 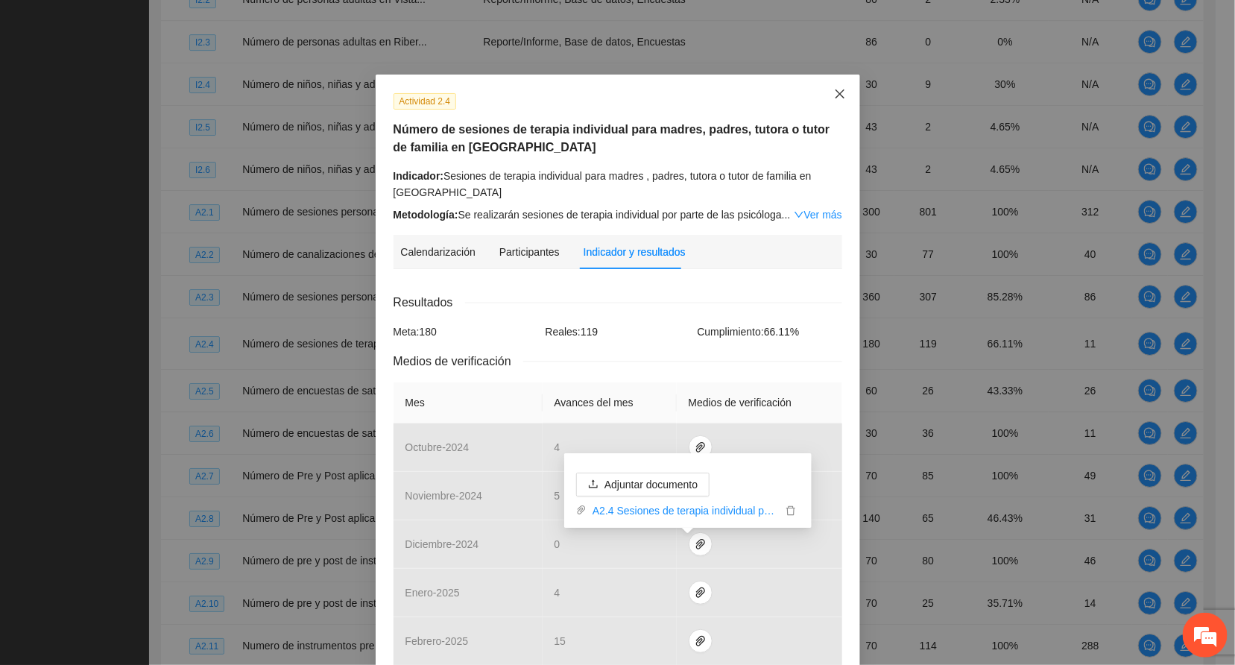 I want to click on button: uploadAdjuntar documento, so click(x=642, y=484).